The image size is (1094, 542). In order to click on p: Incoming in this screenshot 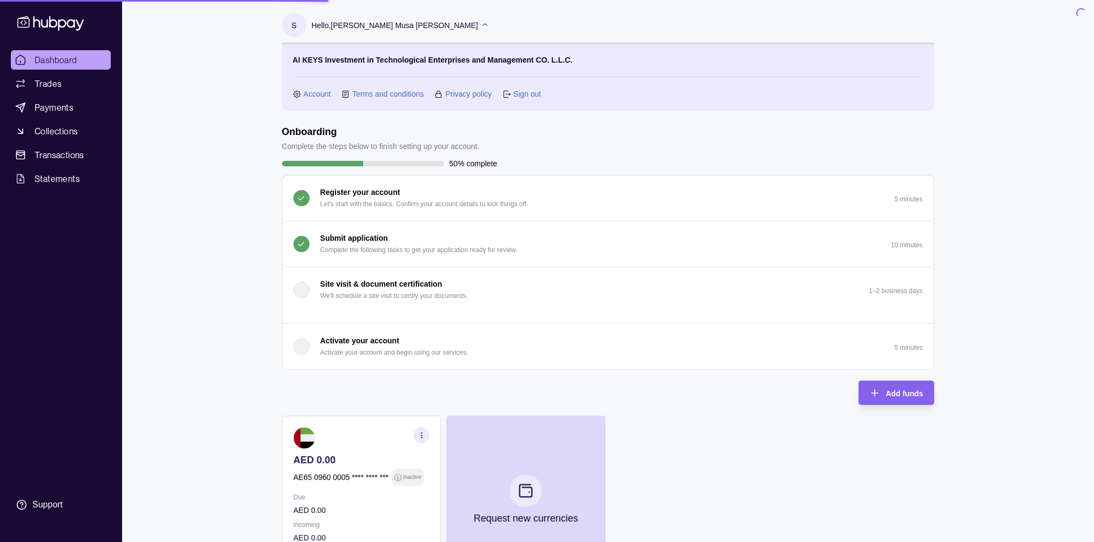, I will do `click(361, 525)`.